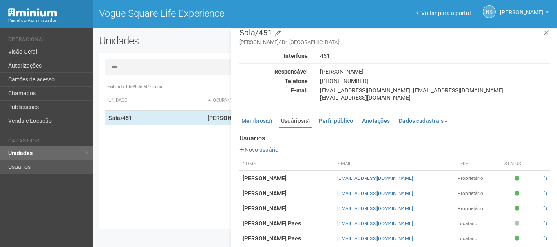  What do you see at coordinates (477, 164) in the screenshot?
I see `th: Perfil` at bounding box center [477, 164].